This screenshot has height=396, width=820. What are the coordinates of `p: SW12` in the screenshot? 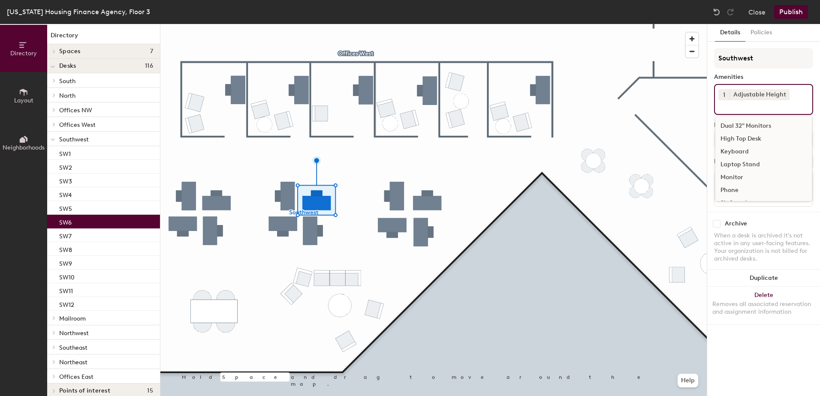 It's located at (66, 304).